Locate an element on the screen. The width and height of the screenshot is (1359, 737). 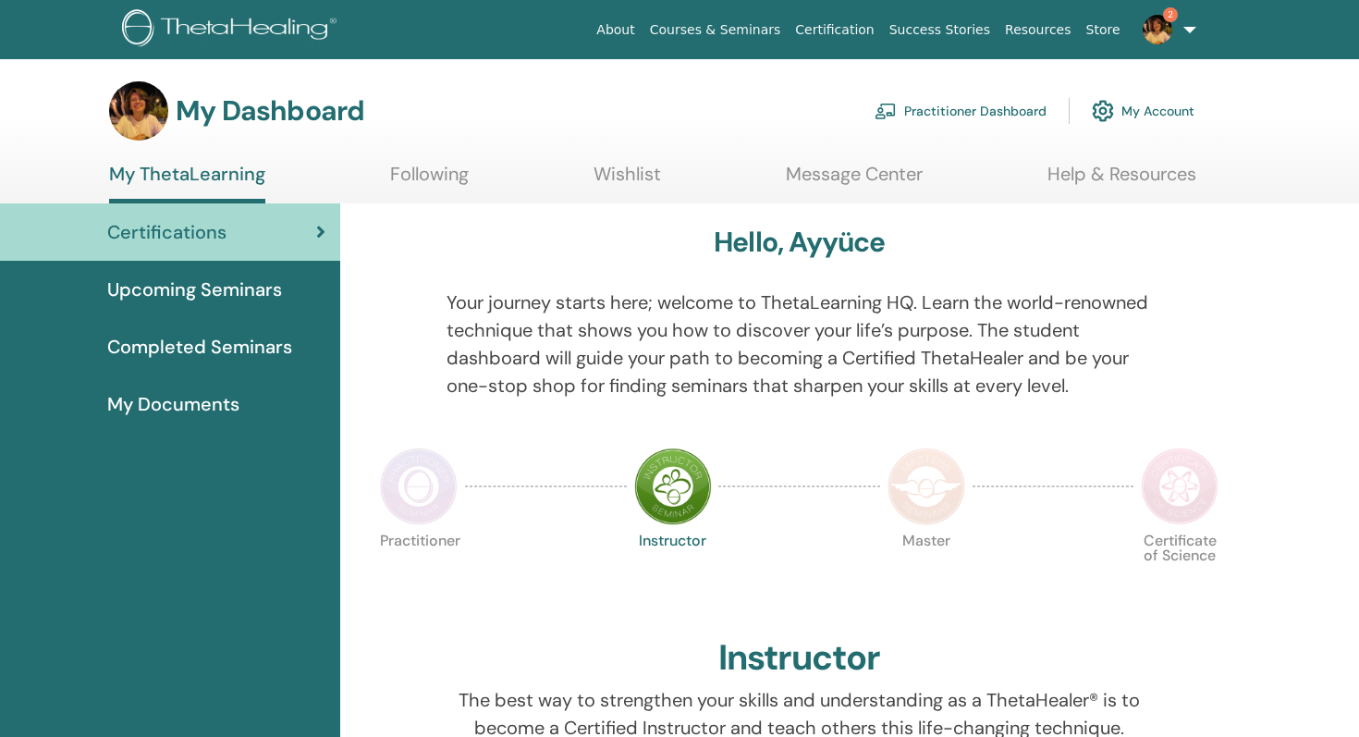
p: Practitioner is located at coordinates (419, 572).